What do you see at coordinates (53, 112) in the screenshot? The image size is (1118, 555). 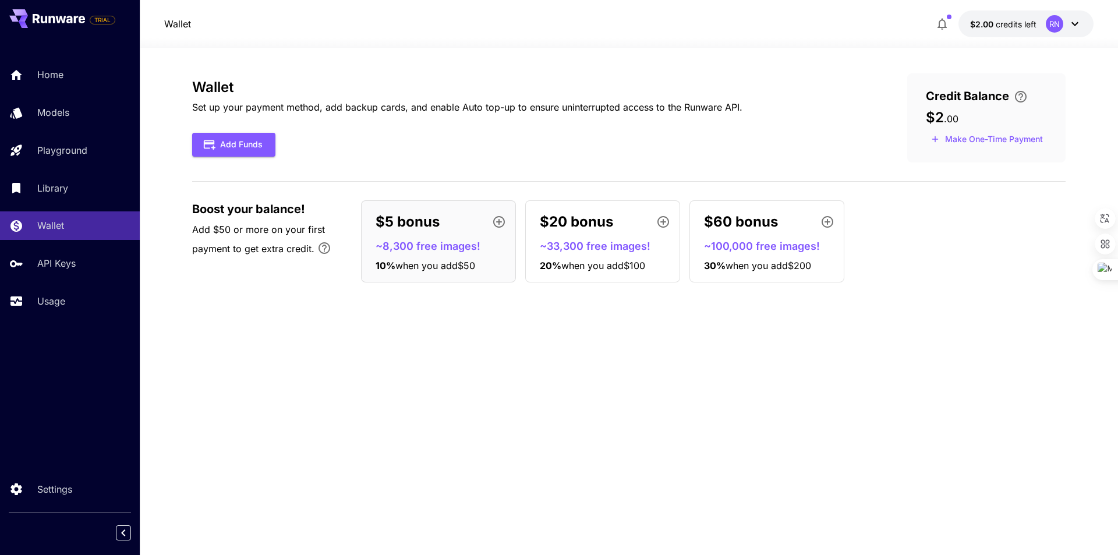 I see `p: Models` at bounding box center [53, 112].